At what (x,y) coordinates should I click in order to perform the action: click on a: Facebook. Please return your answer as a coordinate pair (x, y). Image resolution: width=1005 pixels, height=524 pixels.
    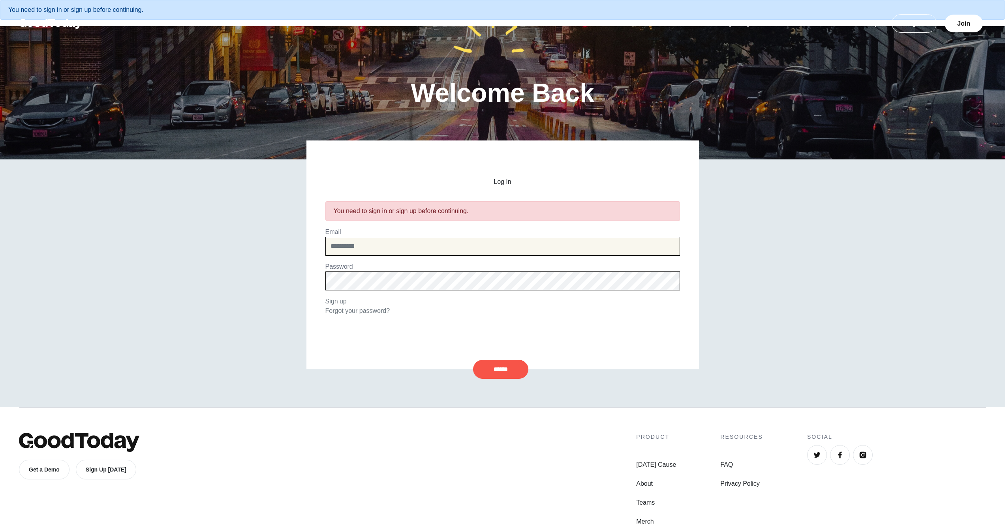
    Looking at the image, I should click on (840, 455).